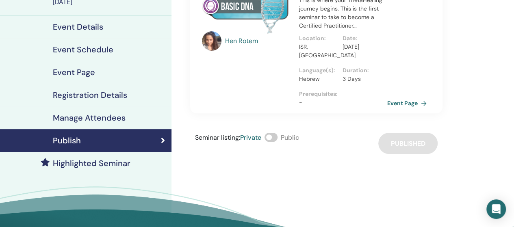  What do you see at coordinates (212, 41) in the screenshot?
I see `img: default.jpg` at bounding box center [212, 41].